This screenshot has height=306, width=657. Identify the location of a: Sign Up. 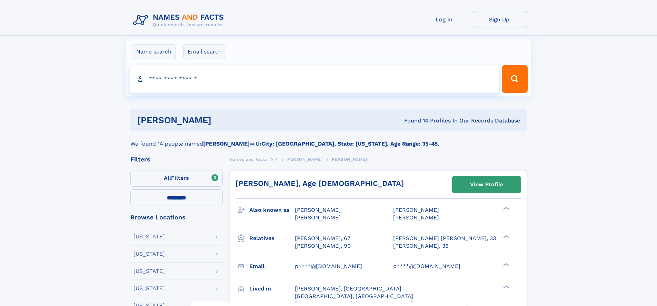
(500, 19).